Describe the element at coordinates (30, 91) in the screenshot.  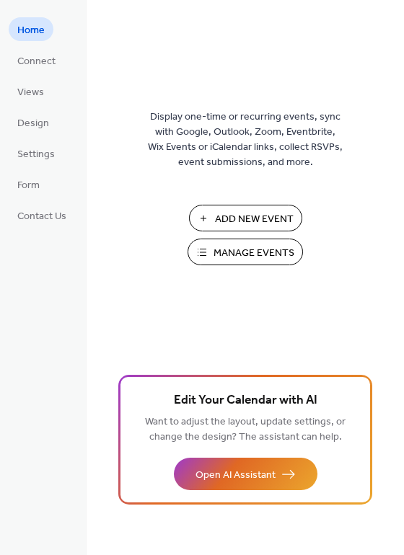
I see `a: Views` at that location.